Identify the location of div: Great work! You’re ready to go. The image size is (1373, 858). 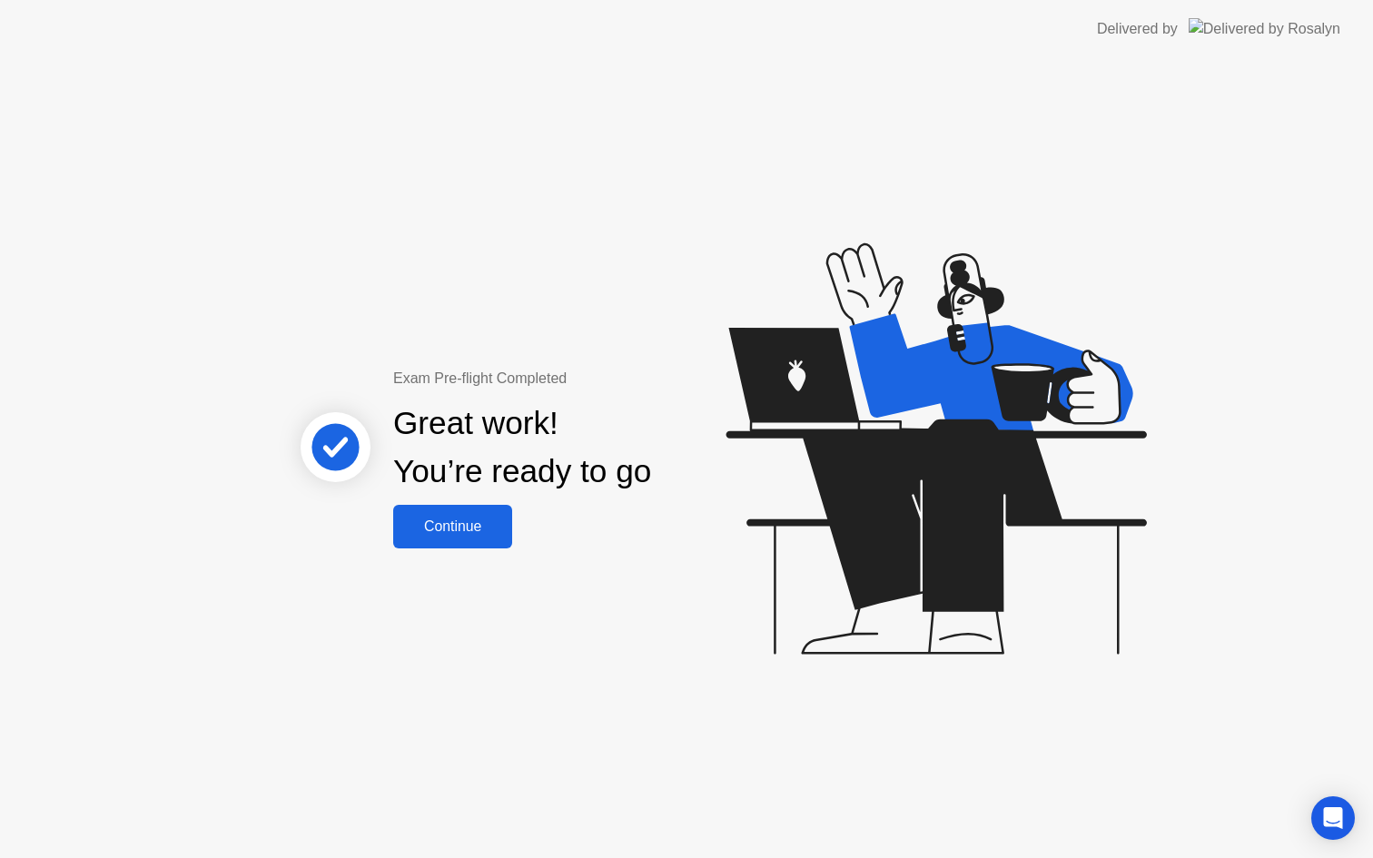
(522, 448).